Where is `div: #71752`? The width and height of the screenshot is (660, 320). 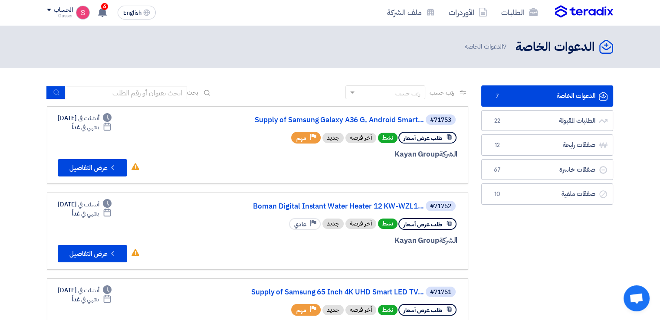
div: #71752 is located at coordinates (441, 207).